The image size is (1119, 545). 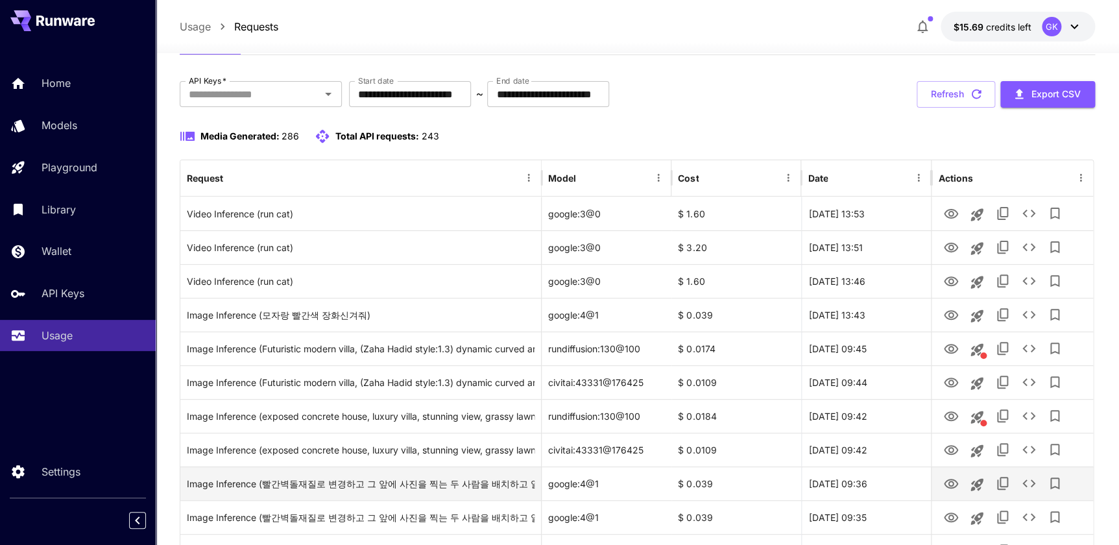 What do you see at coordinates (1051, 27) in the screenshot?
I see `div: GK` at bounding box center [1051, 27].